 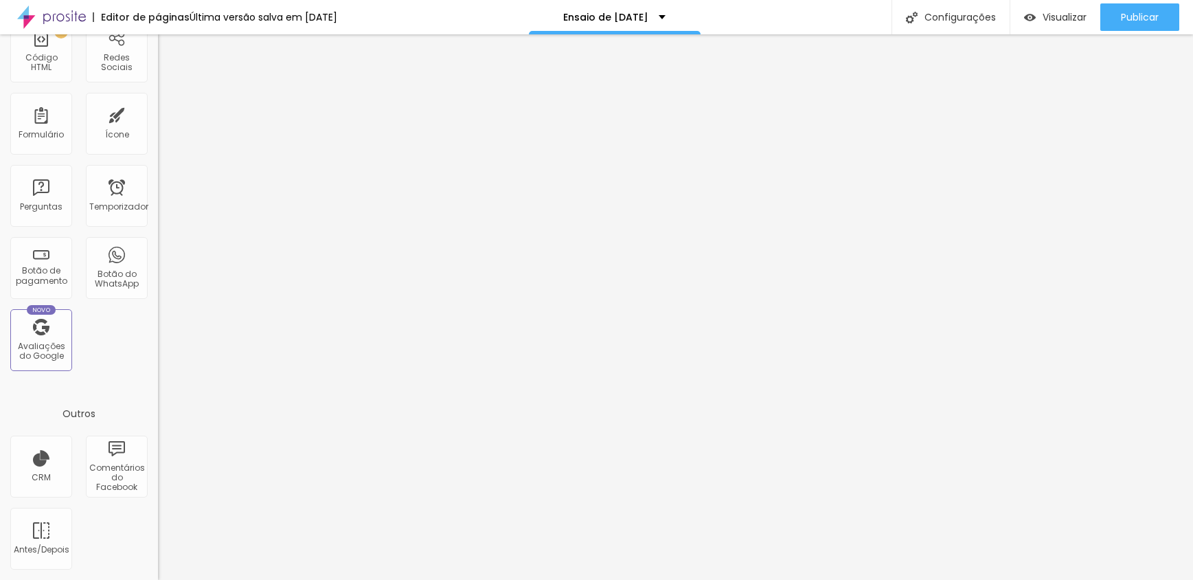 What do you see at coordinates (41, 549) in the screenshot?
I see `font: Antes/Depois` at bounding box center [41, 549].